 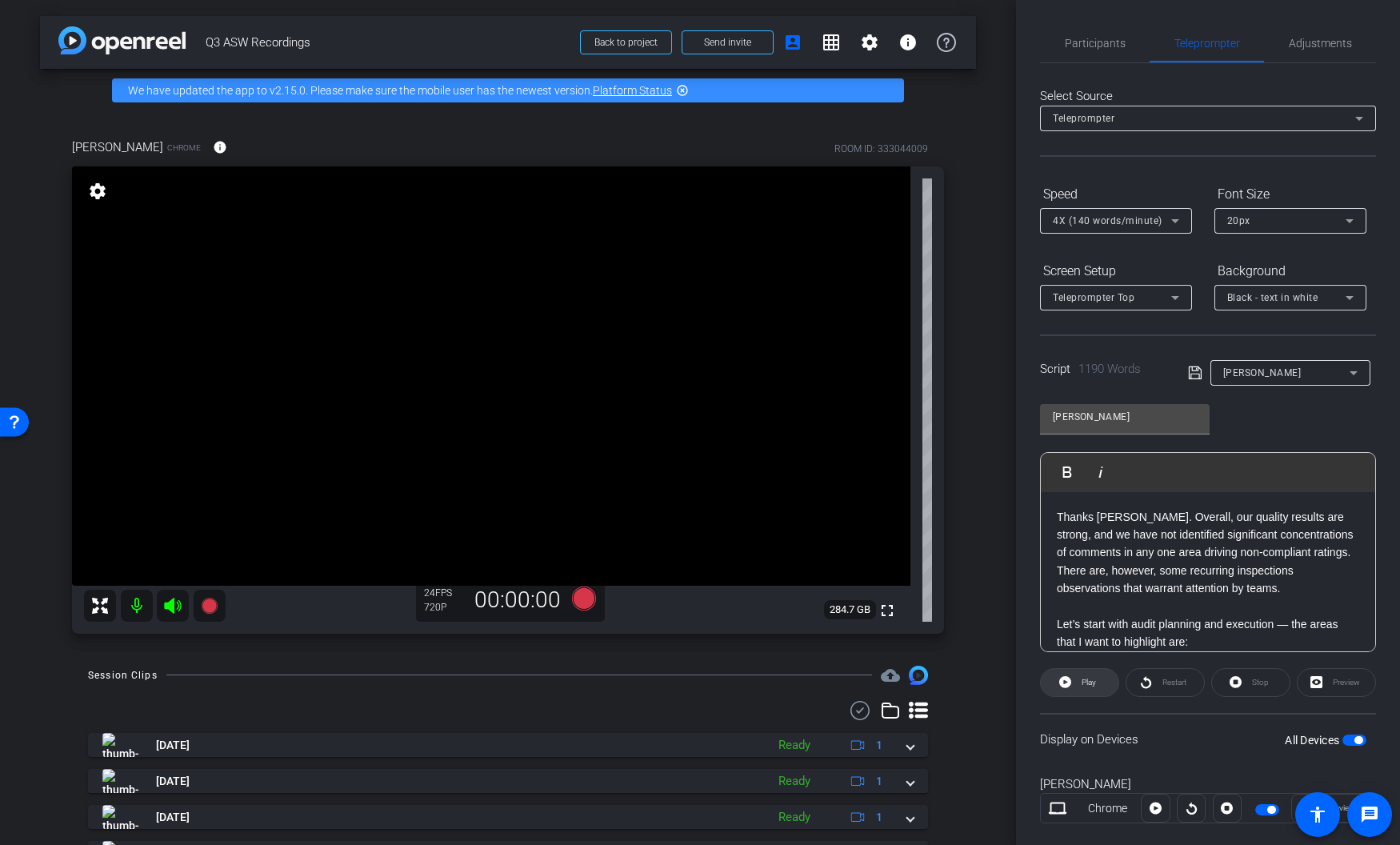 What do you see at coordinates (1209, 96) in the screenshot?
I see `div: Select Source` at bounding box center [1209, 96].